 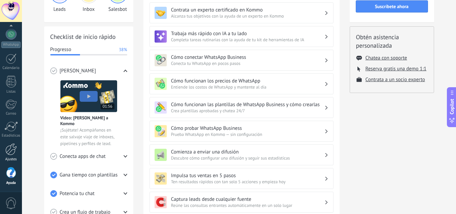 What do you see at coordinates (89, 96) in the screenshot?
I see `img: Meet video` at bounding box center [89, 96].